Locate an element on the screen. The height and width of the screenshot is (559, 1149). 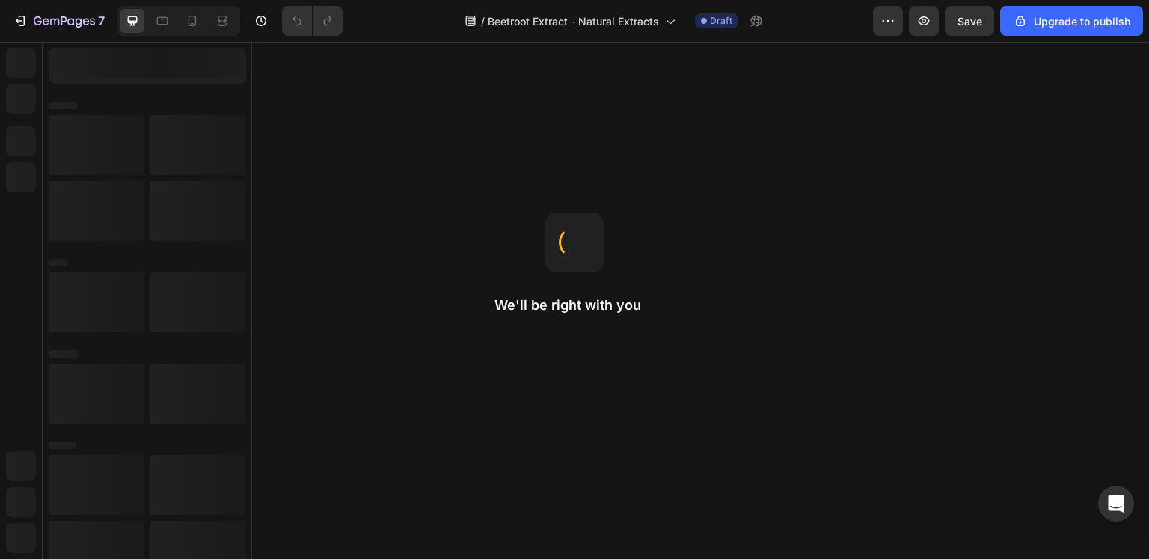
button: Upgrade to publish is located at coordinates (1071, 21).